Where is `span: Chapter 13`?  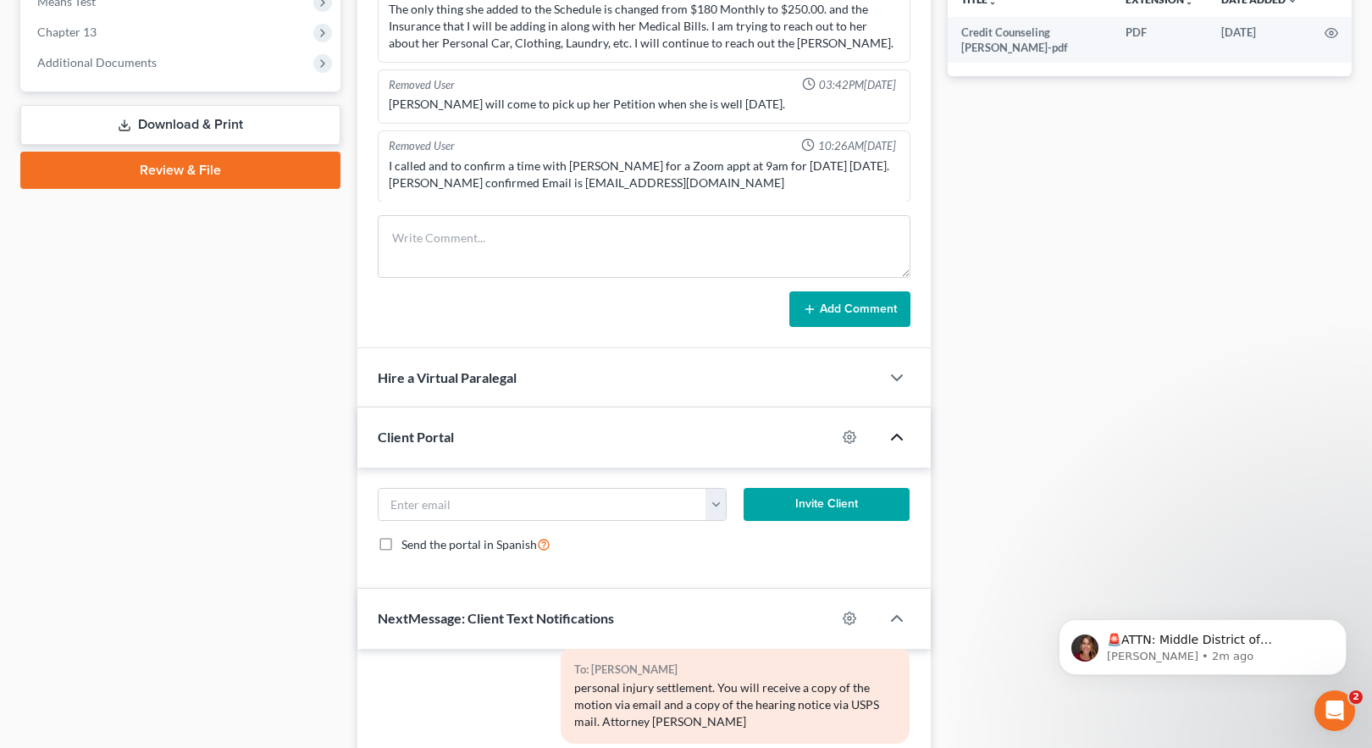
span: Chapter 13 is located at coordinates (67, 31).